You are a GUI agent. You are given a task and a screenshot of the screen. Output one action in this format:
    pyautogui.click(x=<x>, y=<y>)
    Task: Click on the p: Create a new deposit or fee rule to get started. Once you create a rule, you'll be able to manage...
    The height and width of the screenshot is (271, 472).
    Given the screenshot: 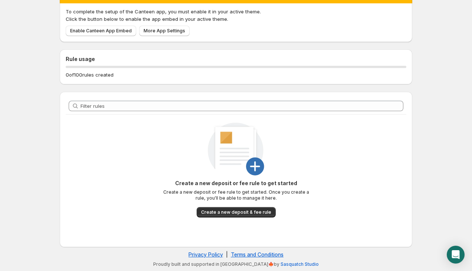 What is the action you would take?
    pyautogui.click(x=236, y=195)
    